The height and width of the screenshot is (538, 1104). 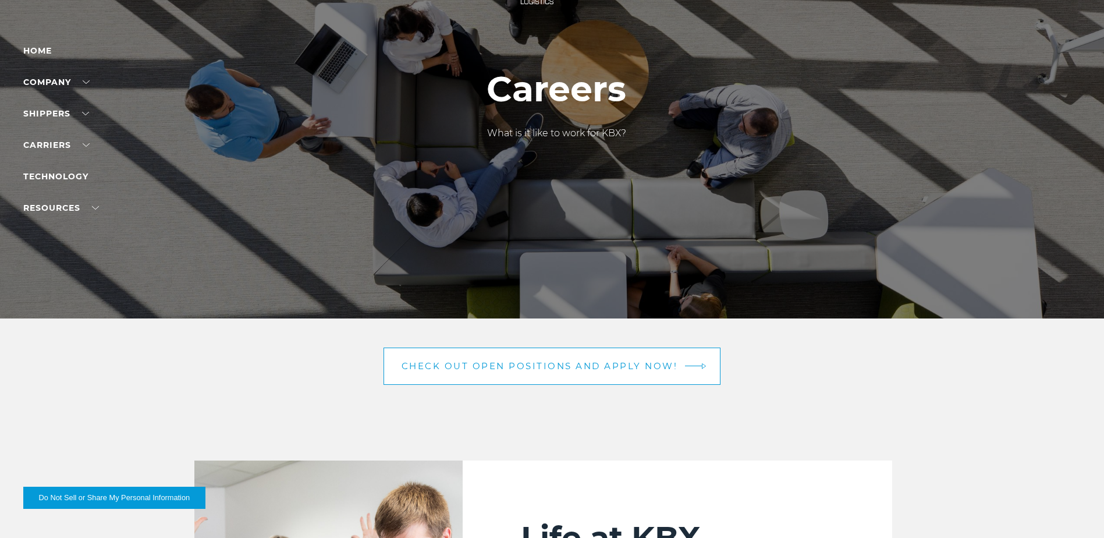 What do you see at coordinates (114, 497) in the screenshot?
I see `button: Do Not Sell or Share My Personal Information` at bounding box center [114, 497].